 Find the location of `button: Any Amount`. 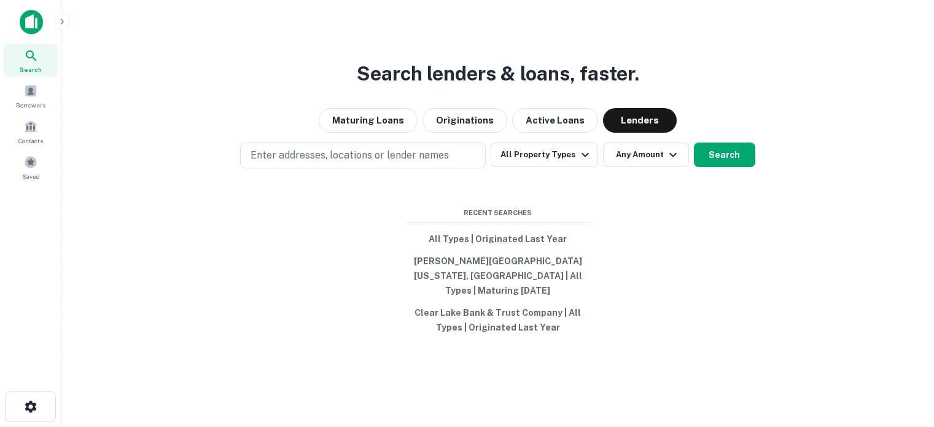

button: Any Amount is located at coordinates (646, 155).